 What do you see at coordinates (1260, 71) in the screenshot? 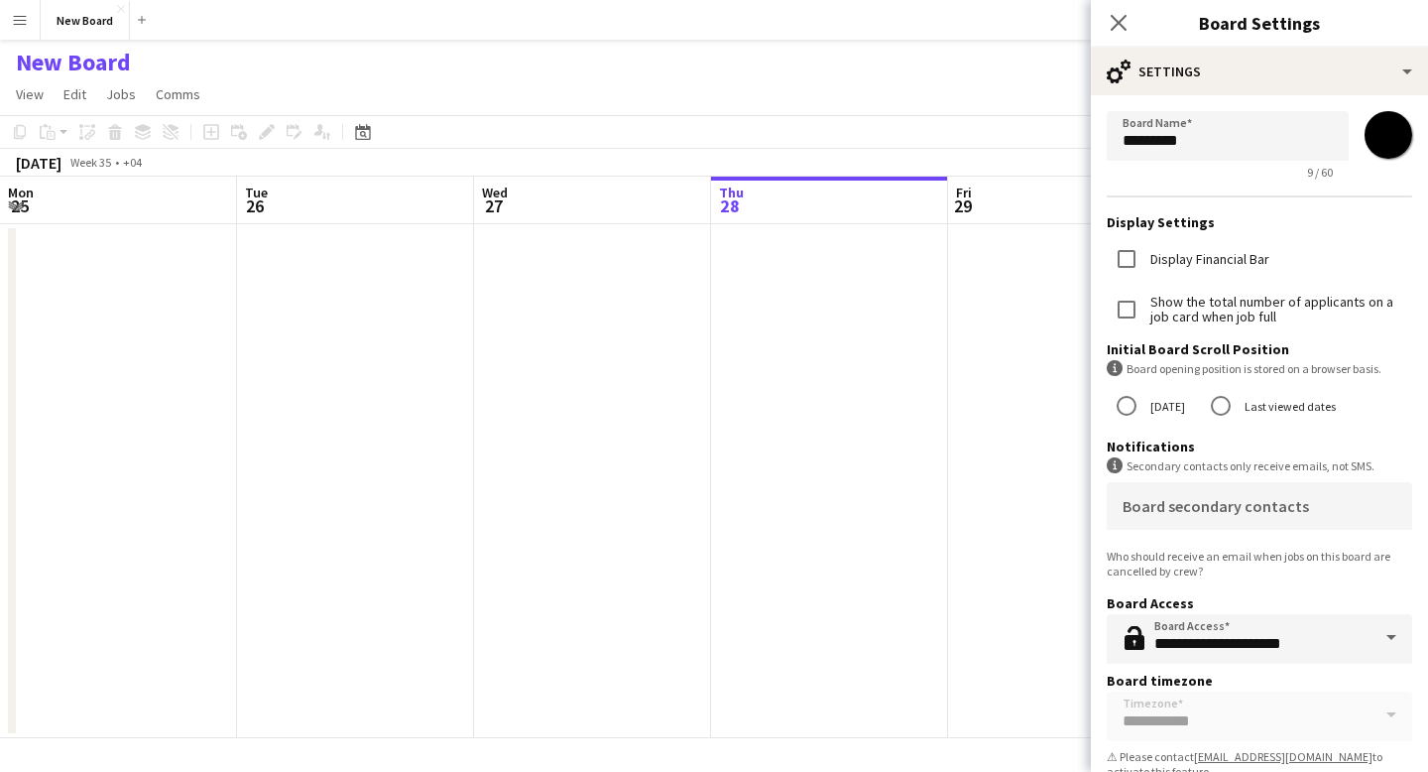
I see `div: Settings` at bounding box center [1260, 71].